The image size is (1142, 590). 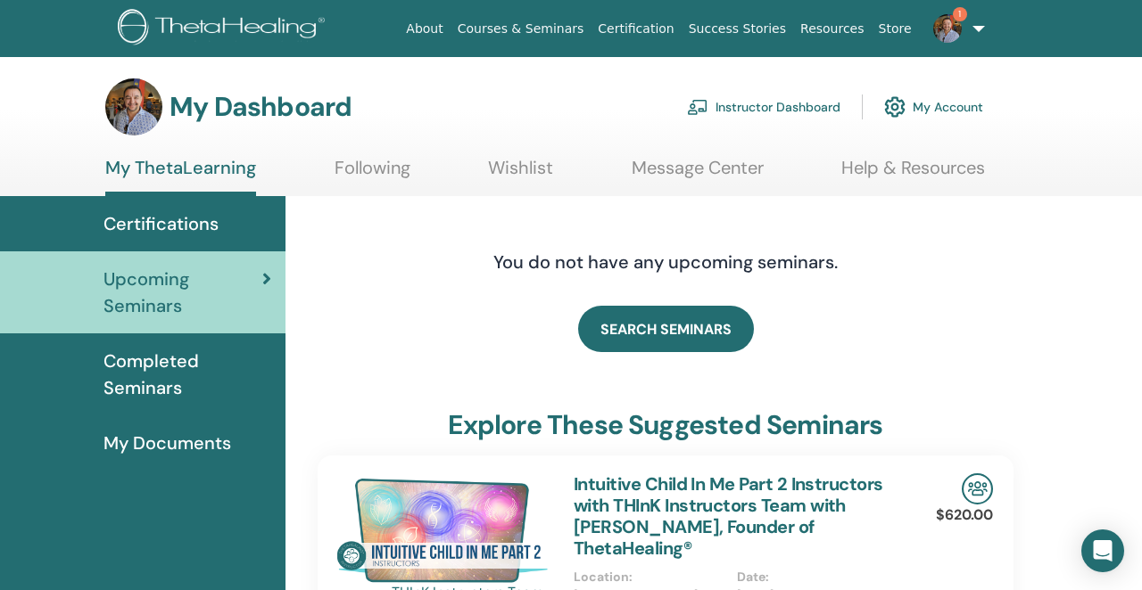 What do you see at coordinates (964, 515) in the screenshot?
I see `p: $620.00` at bounding box center [964, 515].